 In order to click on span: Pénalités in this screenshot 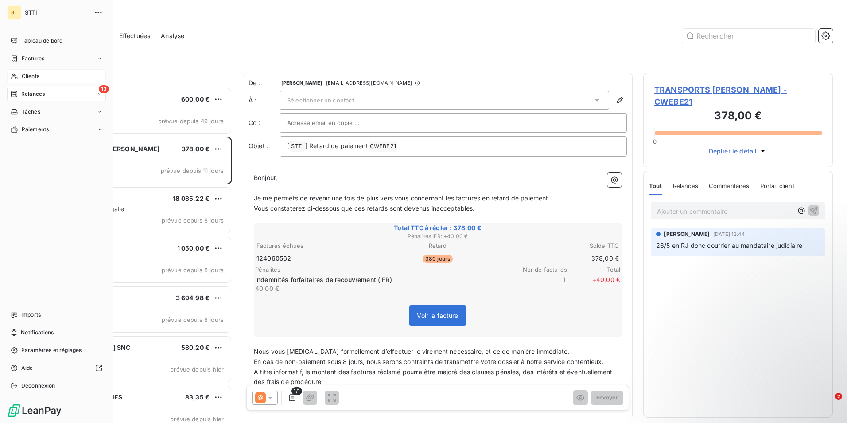, I will do `click(385, 269)`.